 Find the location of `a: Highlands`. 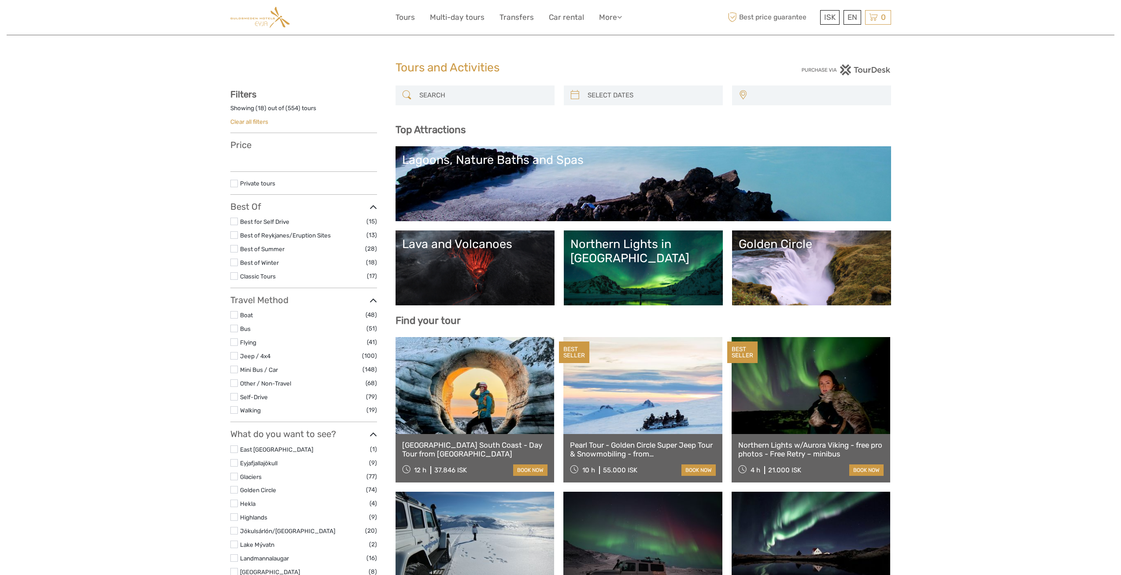

a: Highlands is located at coordinates (254, 517).